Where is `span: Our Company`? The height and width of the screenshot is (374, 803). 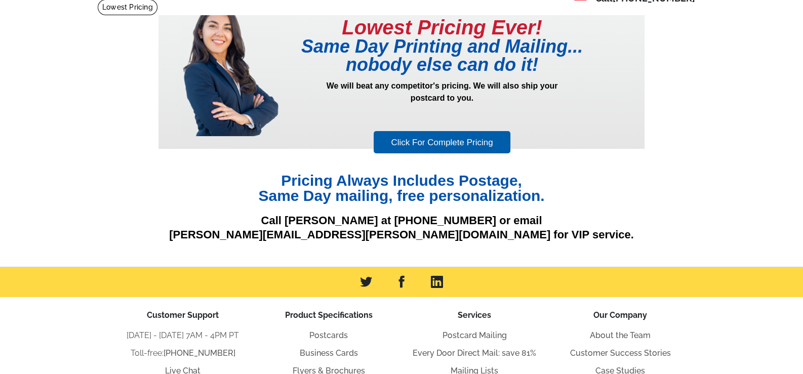 span: Our Company is located at coordinates (620, 315).